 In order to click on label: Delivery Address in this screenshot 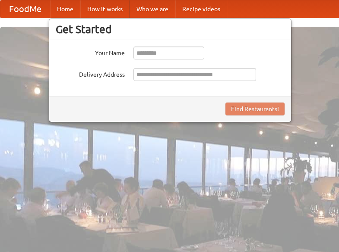, I will do `click(90, 73)`.